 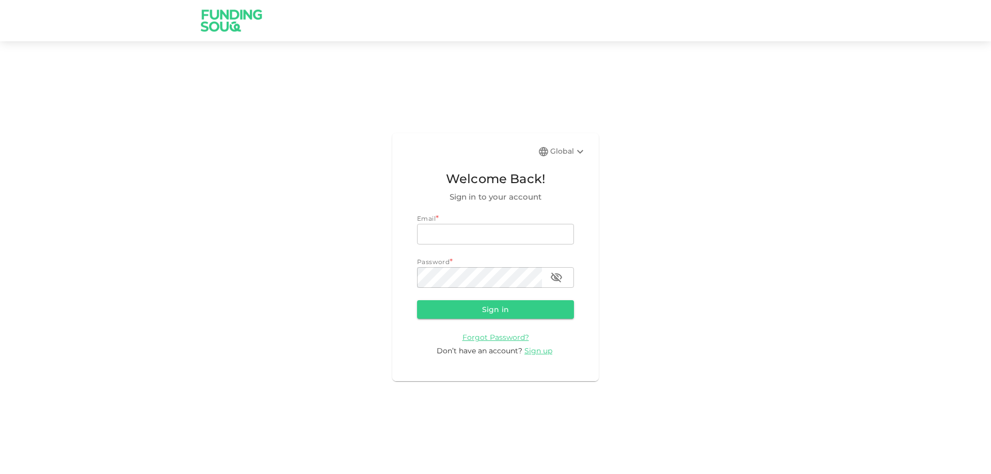 What do you see at coordinates (568, 152) in the screenshot?
I see `div: Global` at bounding box center [568, 152].